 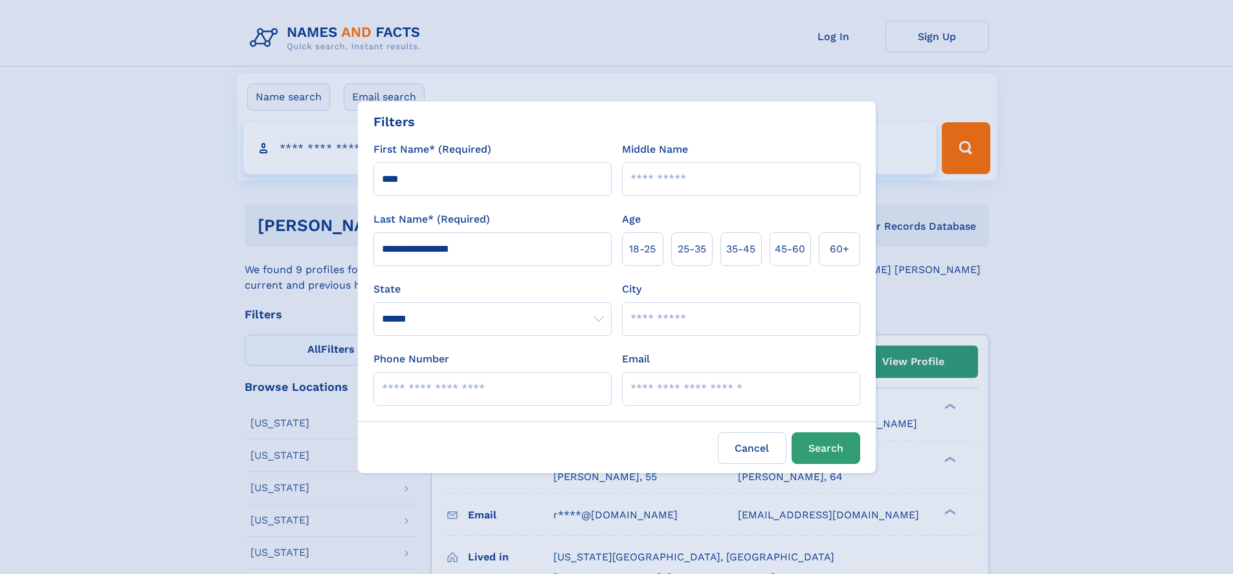 I want to click on div: Filters, so click(x=394, y=122).